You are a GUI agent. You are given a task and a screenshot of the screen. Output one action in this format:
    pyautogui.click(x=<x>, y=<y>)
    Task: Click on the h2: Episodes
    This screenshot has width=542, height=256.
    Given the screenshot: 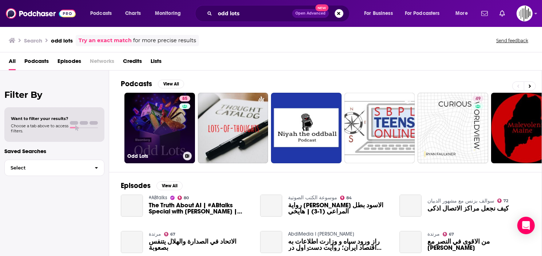 What is the action you would take?
    pyautogui.click(x=136, y=186)
    